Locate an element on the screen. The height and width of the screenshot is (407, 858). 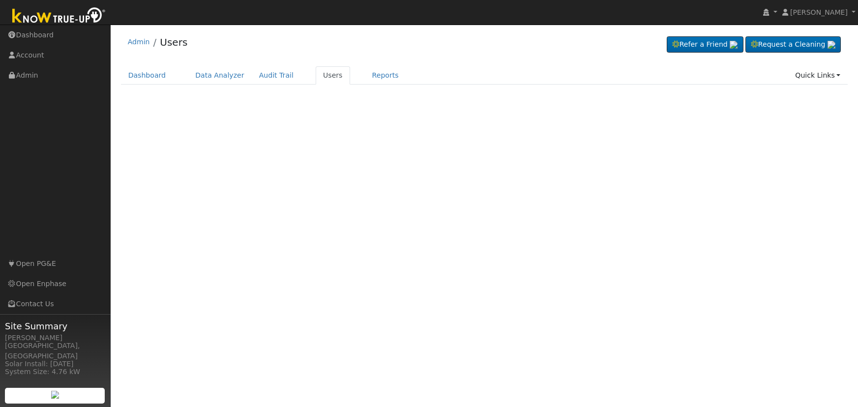
a: Reports is located at coordinates (385, 75).